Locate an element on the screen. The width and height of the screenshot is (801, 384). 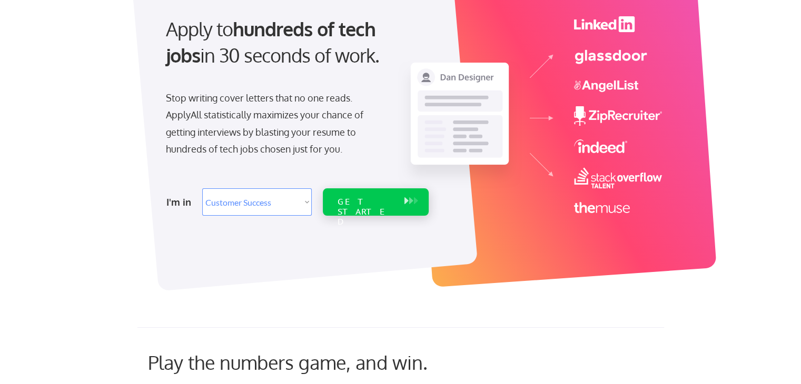
div: Play the numbers game, and win. is located at coordinates (311, 362).